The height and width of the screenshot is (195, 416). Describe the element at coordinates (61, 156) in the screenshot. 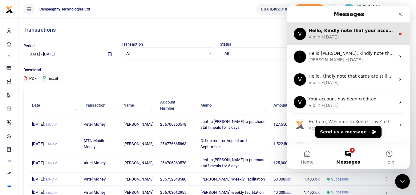

I see `span: Messages` at that location.